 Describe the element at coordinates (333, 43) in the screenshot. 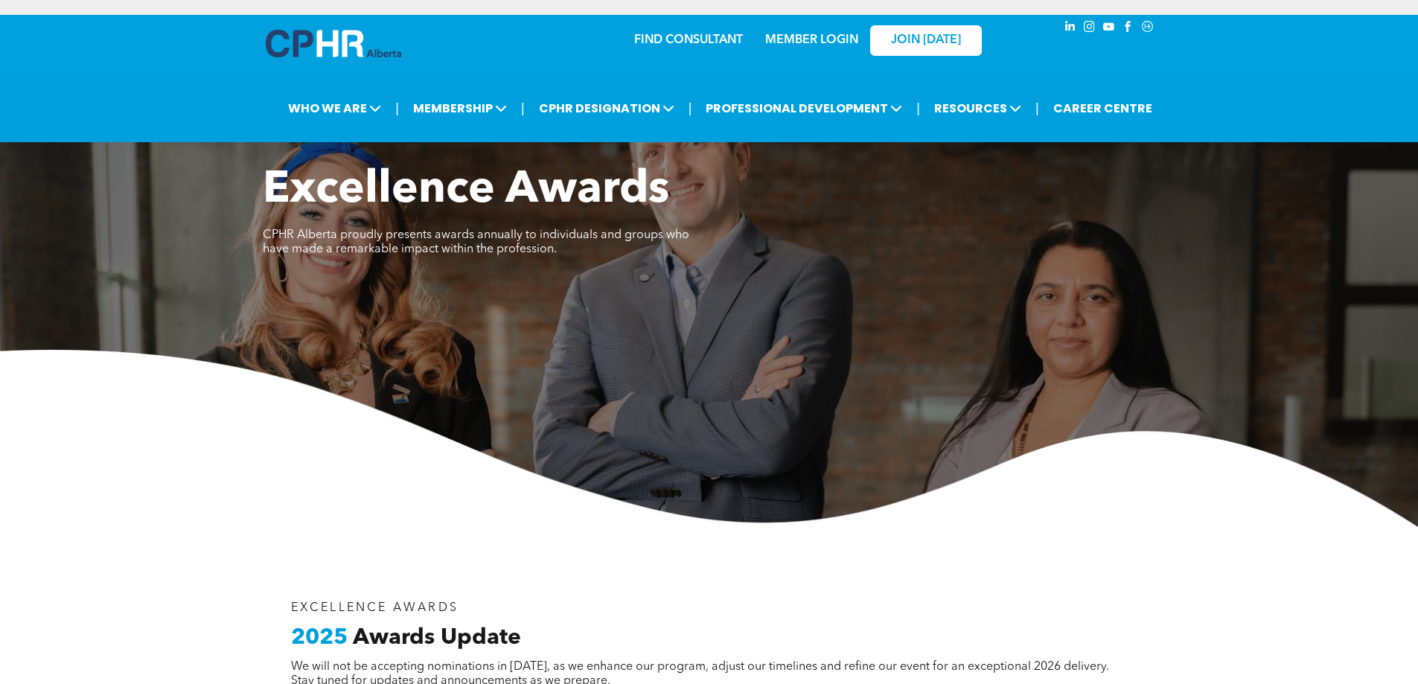

I see `img: A blue and white logo for cp alberta` at that location.